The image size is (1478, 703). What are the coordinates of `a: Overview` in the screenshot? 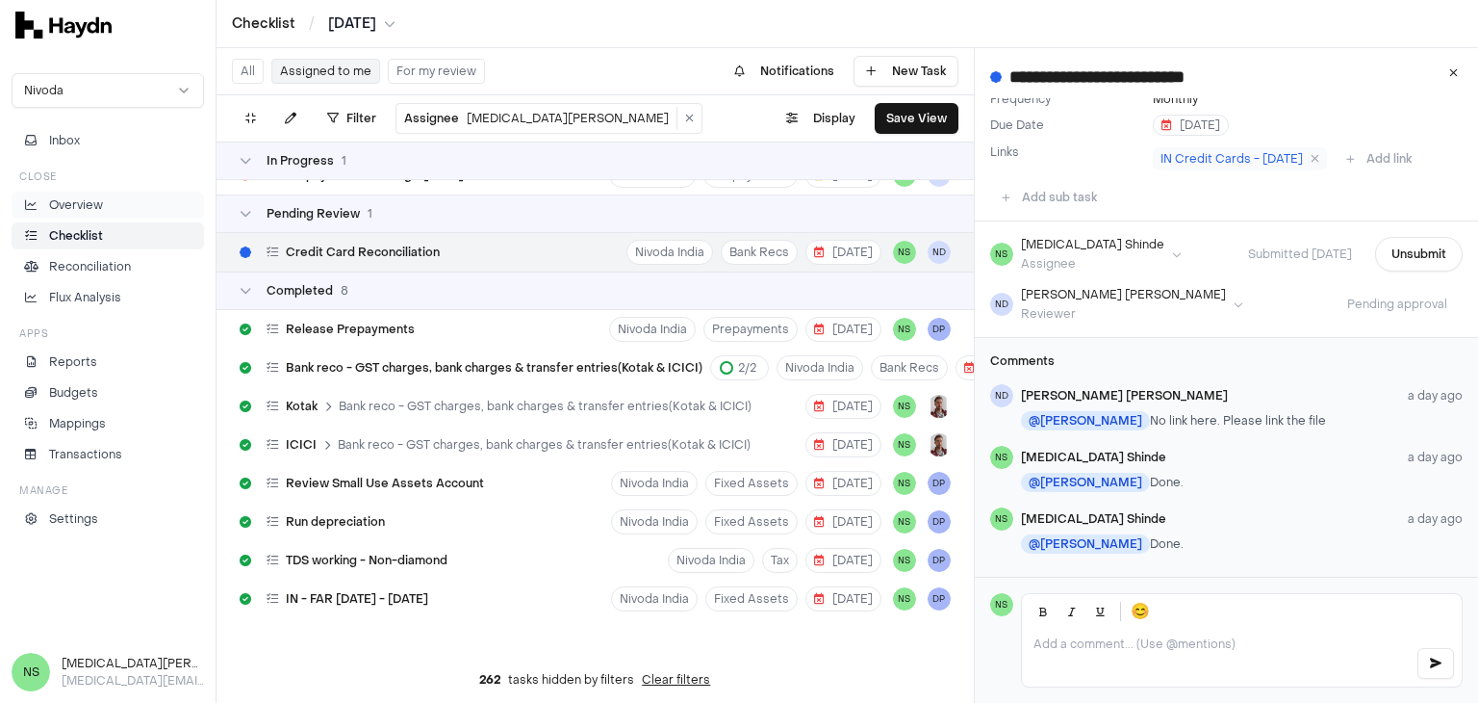 It's located at (108, 205).